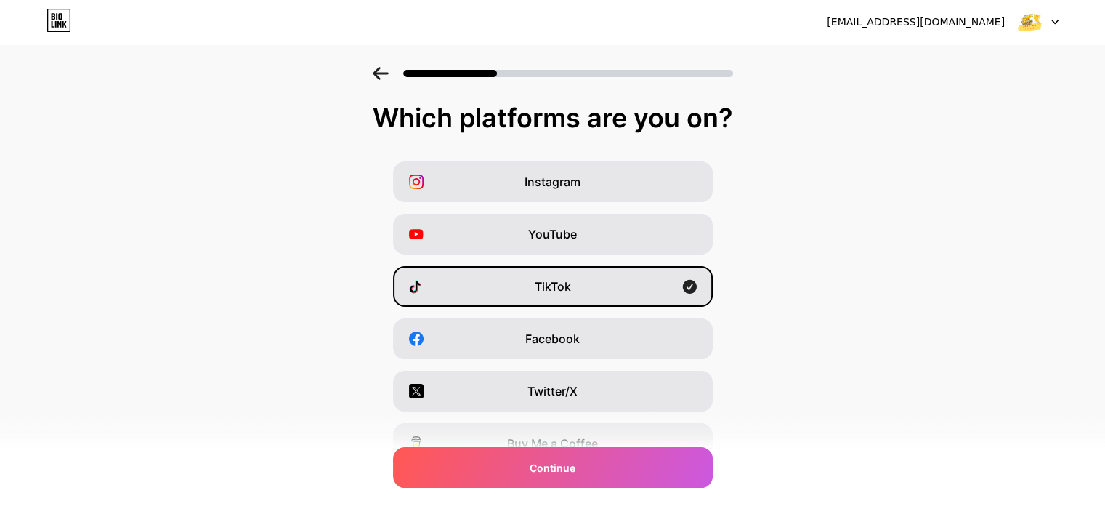 The width and height of the screenshot is (1105, 525). Describe the element at coordinates (552, 443) in the screenshot. I see `span: Buy Me a Coffee` at that location.